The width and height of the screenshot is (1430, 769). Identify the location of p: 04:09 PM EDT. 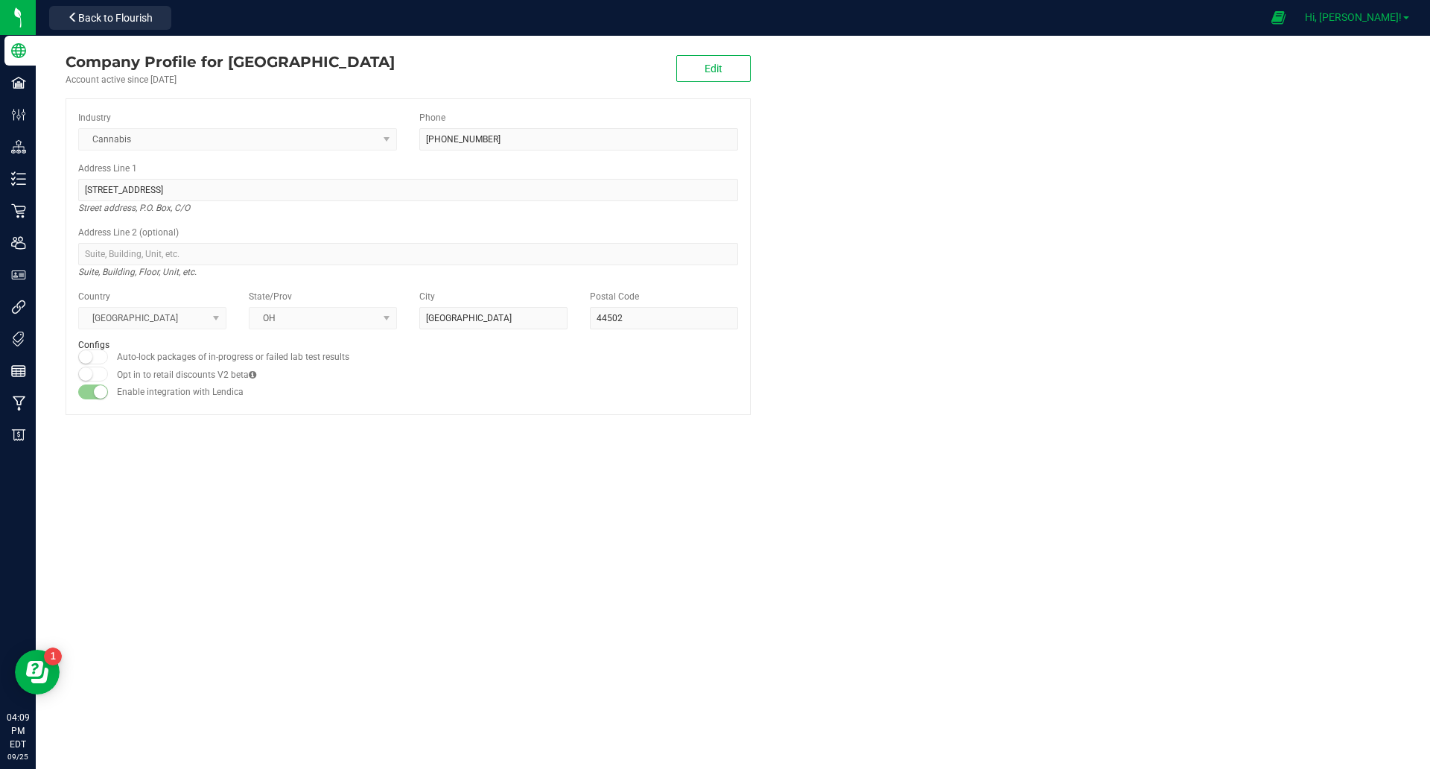
(18, 731).